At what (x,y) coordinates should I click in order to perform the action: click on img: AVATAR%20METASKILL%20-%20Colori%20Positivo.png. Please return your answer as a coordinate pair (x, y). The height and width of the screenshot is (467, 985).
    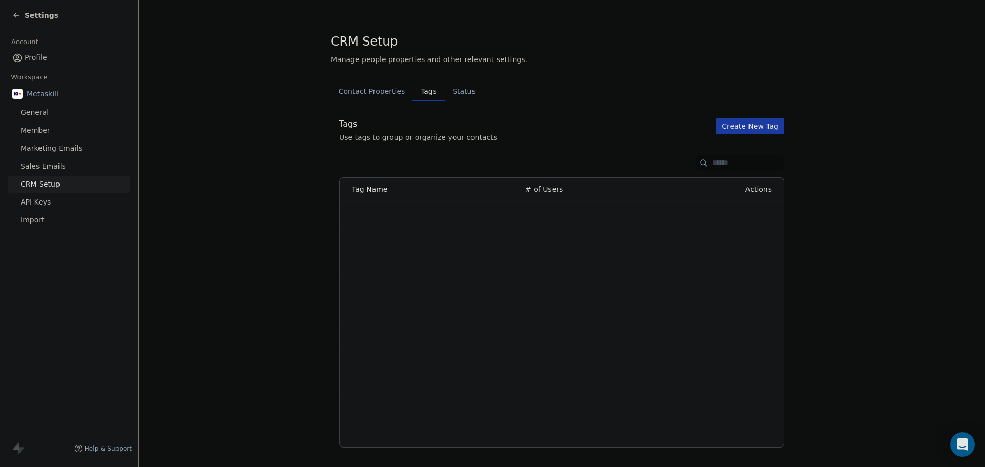
    Looking at the image, I should click on (17, 94).